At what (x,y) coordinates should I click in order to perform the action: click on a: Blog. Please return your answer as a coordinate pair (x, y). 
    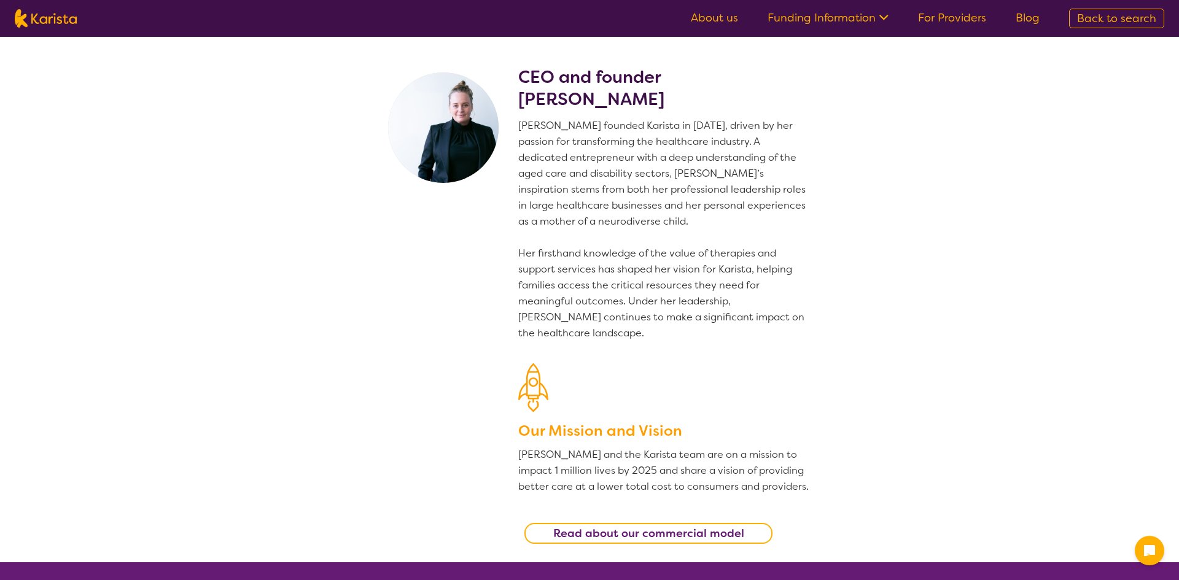
    Looking at the image, I should click on (1027, 18).